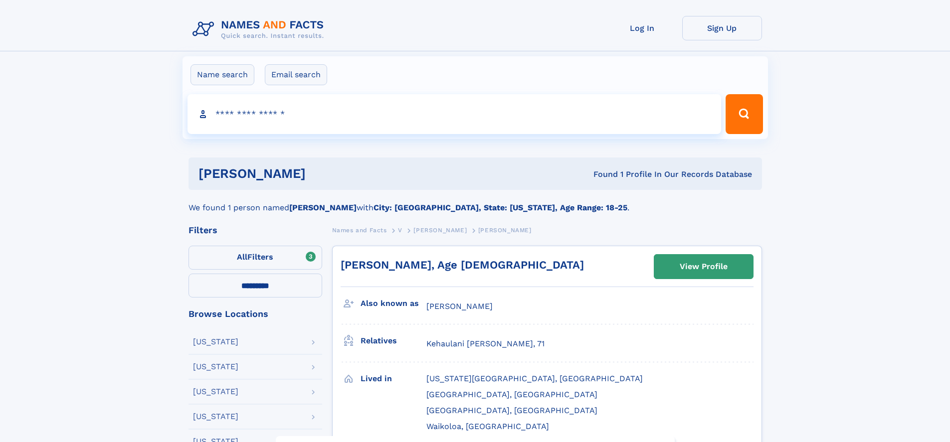 This screenshot has width=950, height=442. I want to click on a: View Profile, so click(703, 267).